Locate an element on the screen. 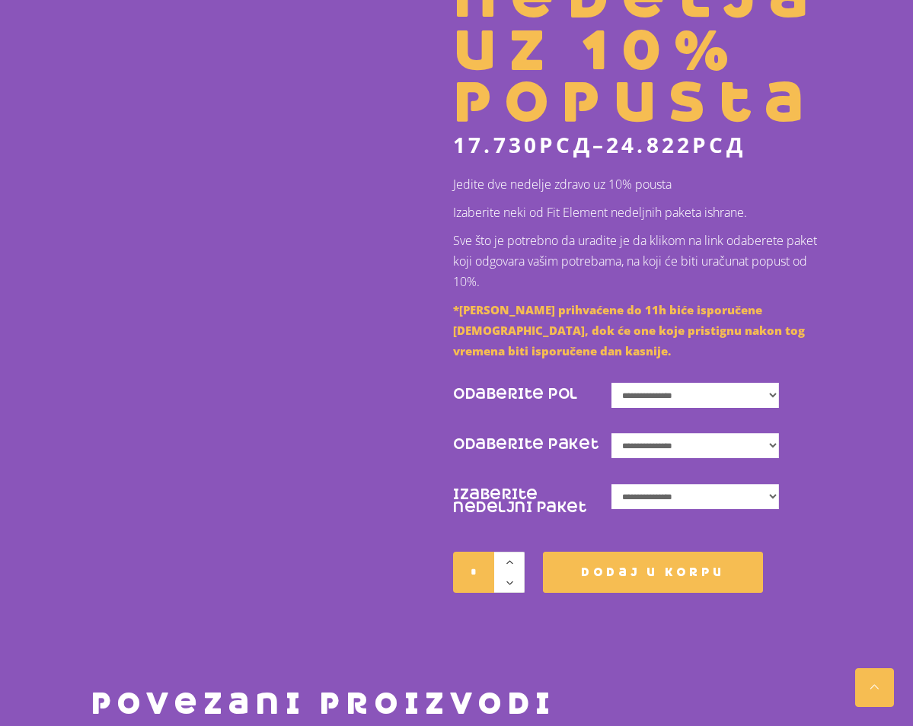  bdi: 17.730 is located at coordinates (522, 145).